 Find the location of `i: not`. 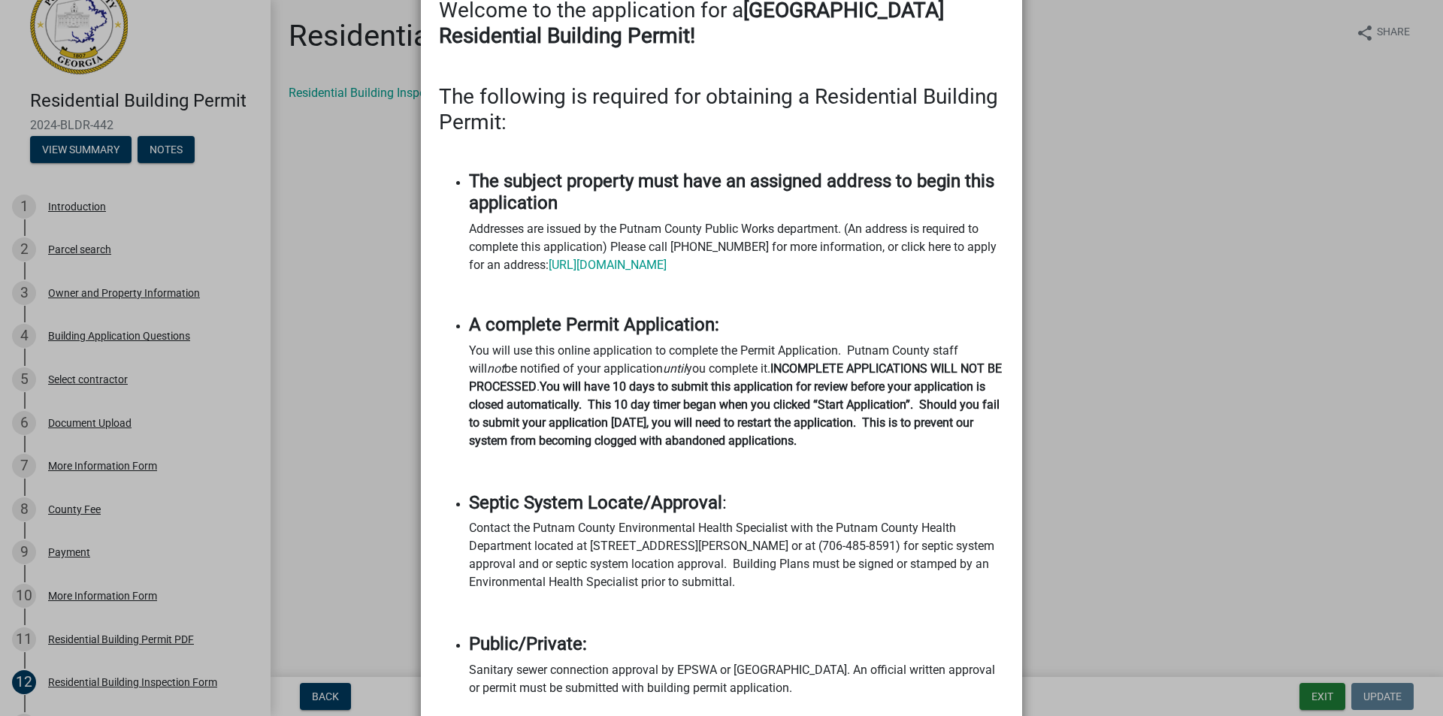

i: not is located at coordinates (495, 368).